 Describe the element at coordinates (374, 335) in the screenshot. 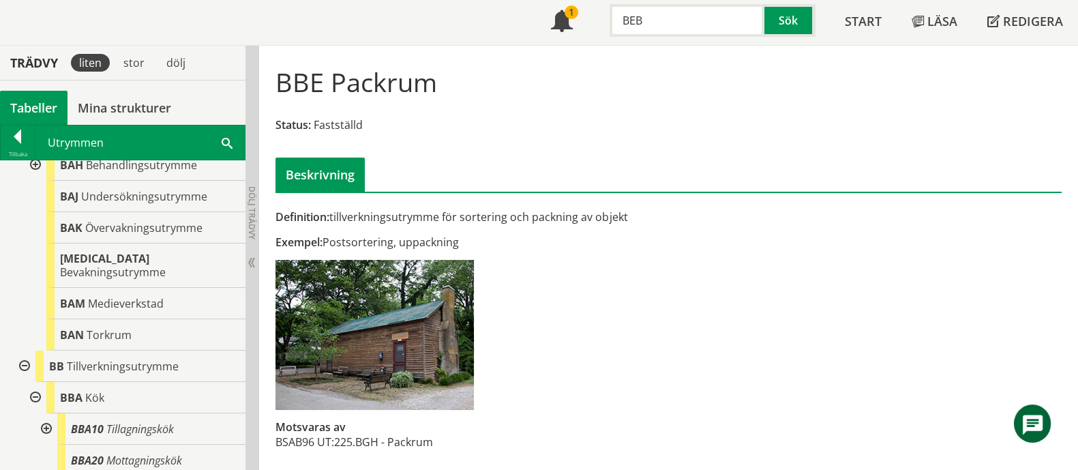

I see `img: bbe-packrum.jpg` at that location.